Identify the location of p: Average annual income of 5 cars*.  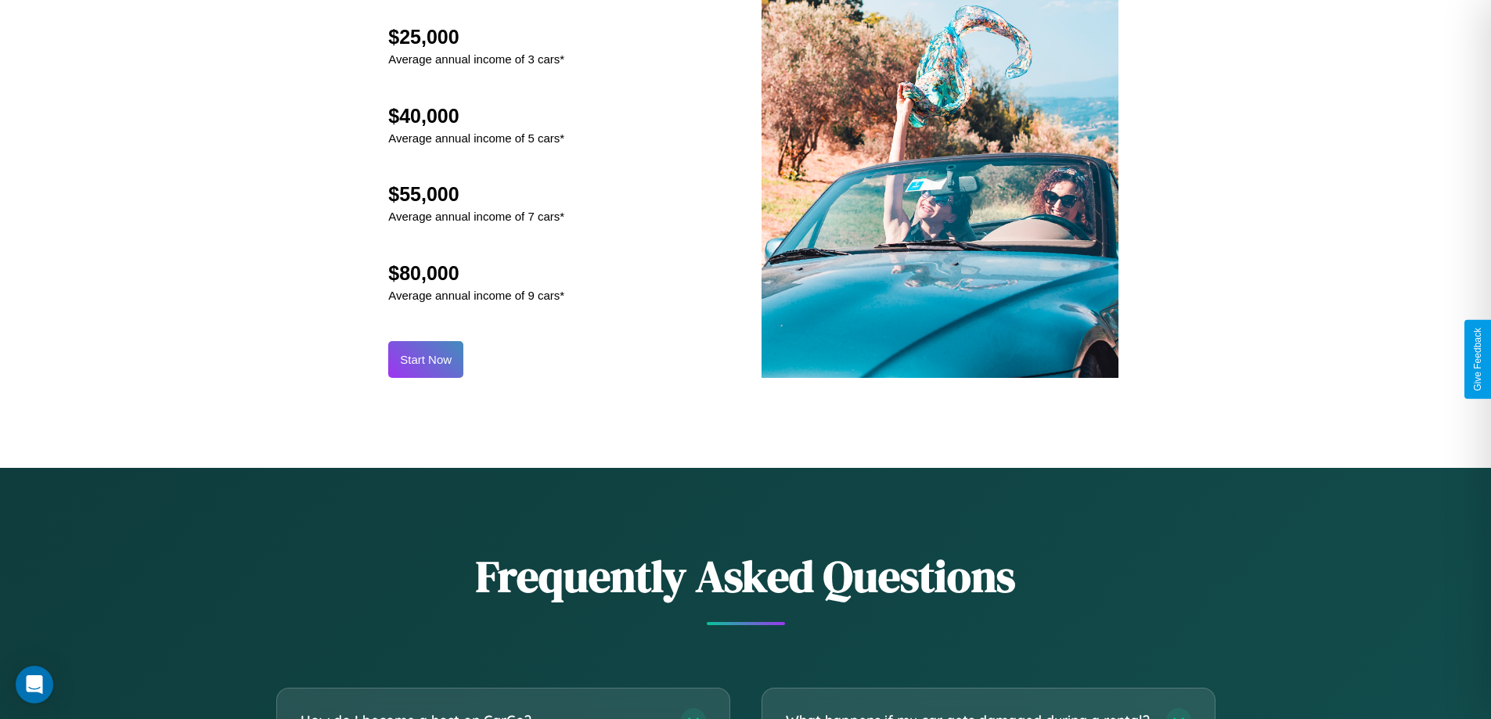
(476, 138).